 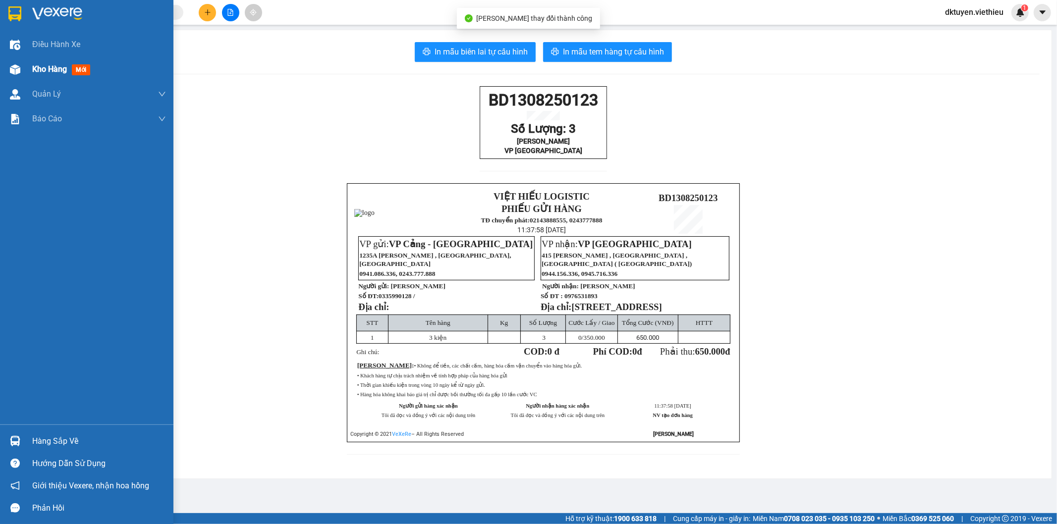 I want to click on span: Báo cáo, so click(x=47, y=118).